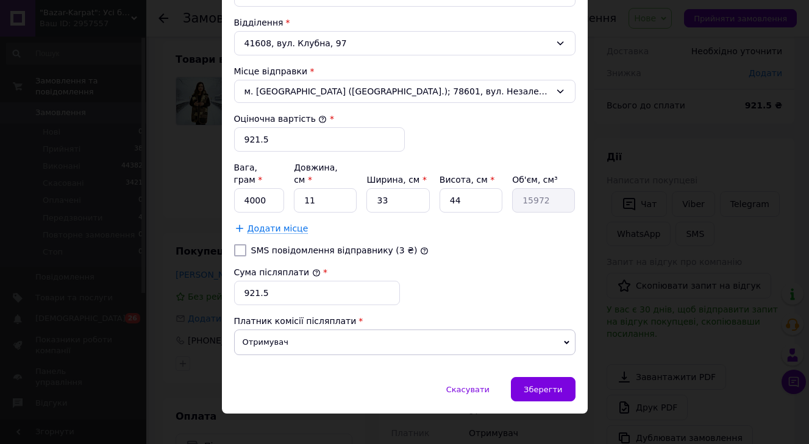  I want to click on label: SMS повідомлення відправнику (3 ₴), so click(334, 250).